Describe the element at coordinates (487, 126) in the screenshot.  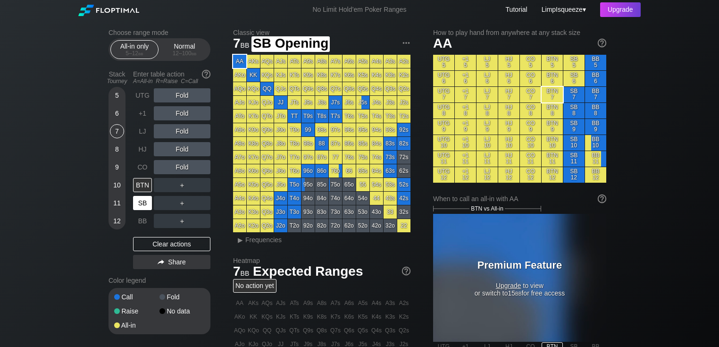
I see `div: LJ 9` at that location.